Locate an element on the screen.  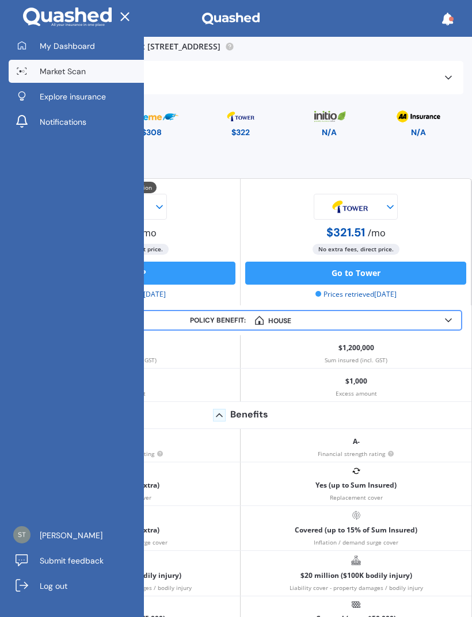
button: Go to Tower is located at coordinates (356, 273).